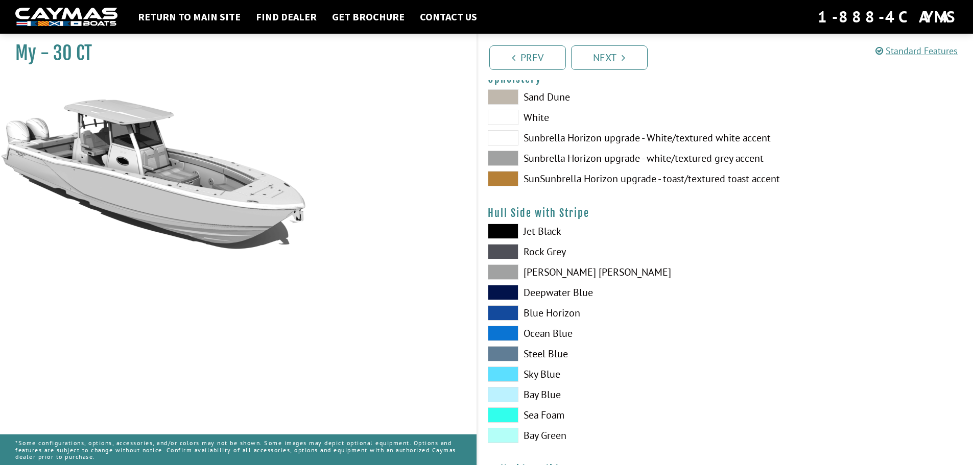  What do you see at coordinates (286, 17) in the screenshot?
I see `a: Find Dealer` at bounding box center [286, 17].